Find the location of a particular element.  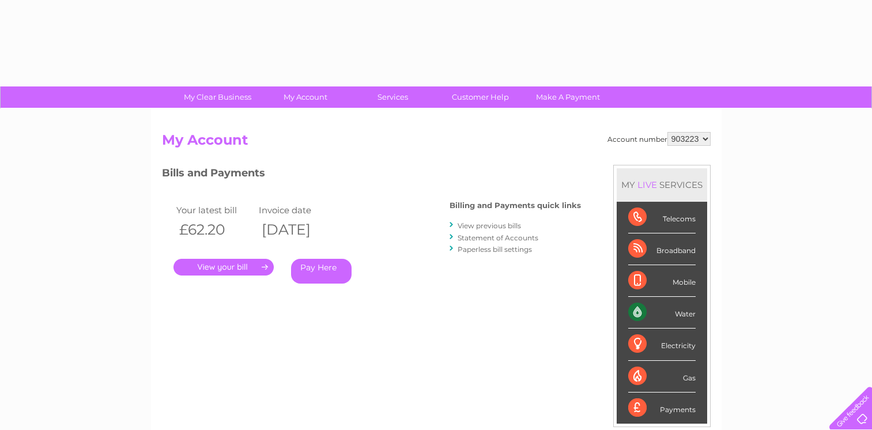

div: Payments is located at coordinates (662, 408).